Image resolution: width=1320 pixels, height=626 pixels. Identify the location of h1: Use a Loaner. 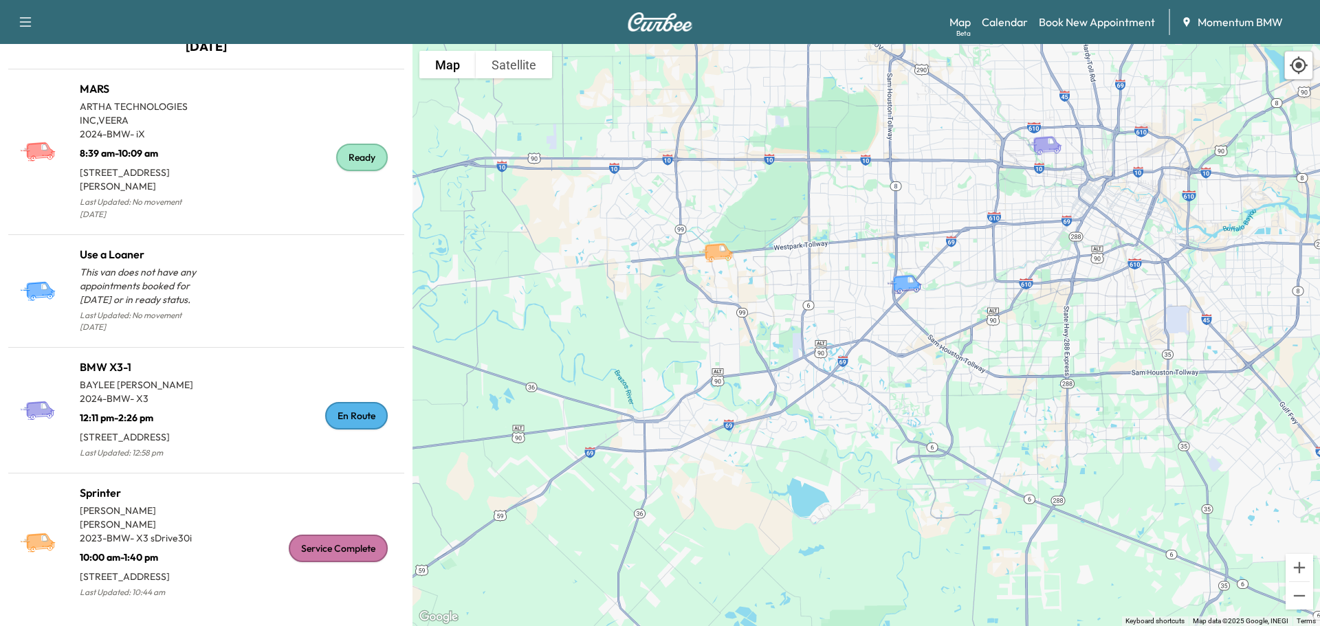
(143, 254).